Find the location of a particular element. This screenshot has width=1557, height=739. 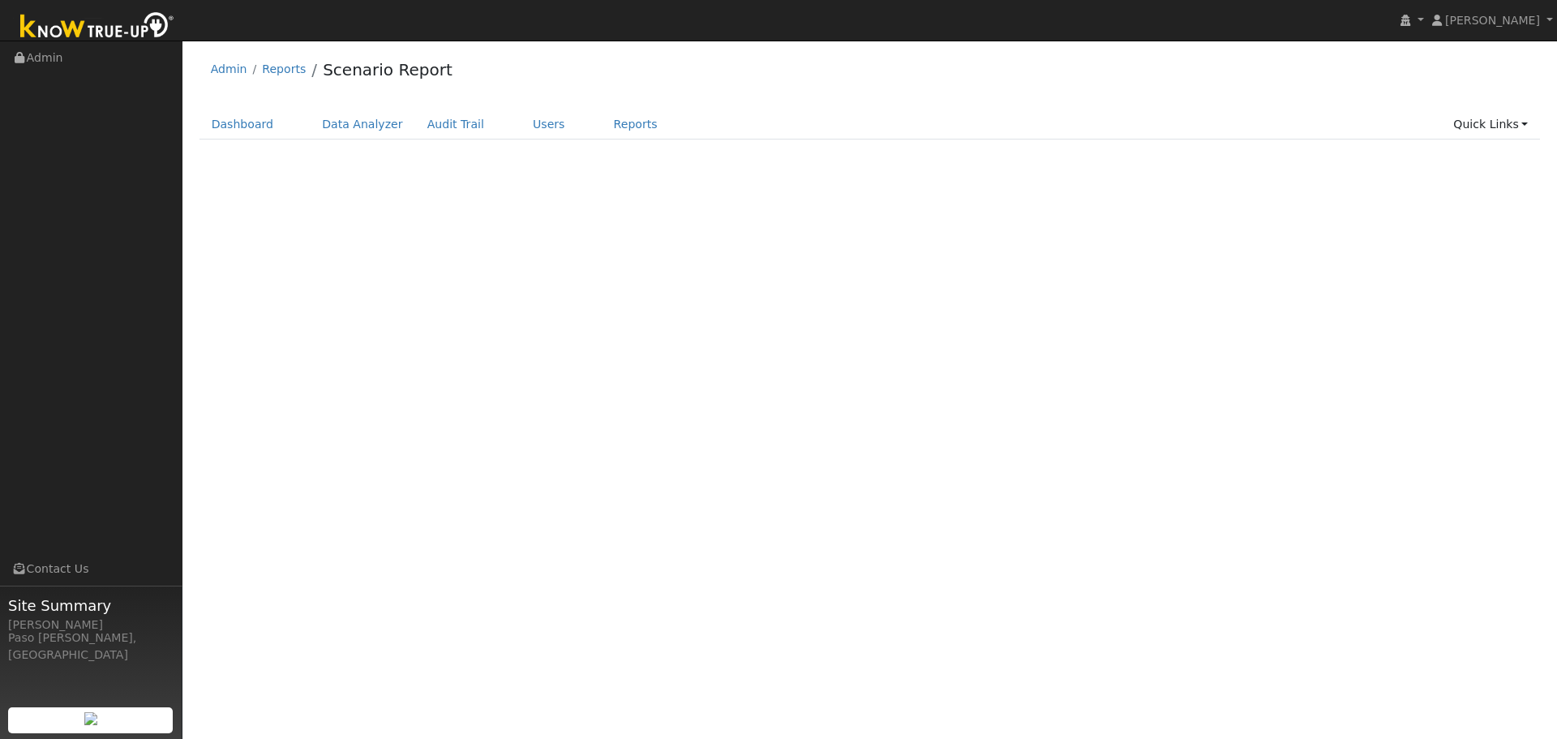

a: Scenario Report is located at coordinates (388, 70).